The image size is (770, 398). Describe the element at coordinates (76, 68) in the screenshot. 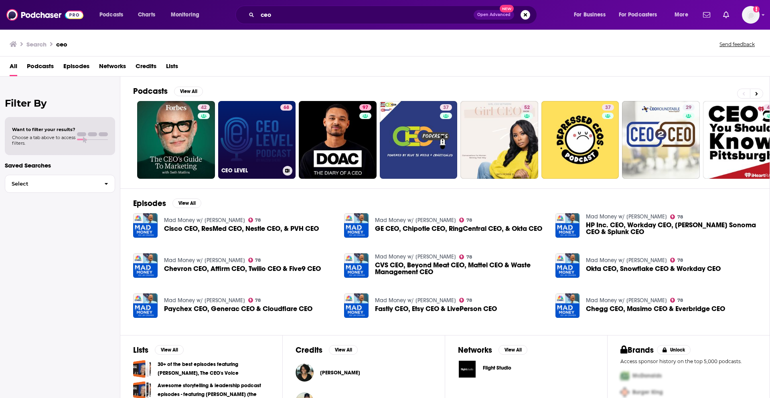

I see `a: Episodes` at that location.